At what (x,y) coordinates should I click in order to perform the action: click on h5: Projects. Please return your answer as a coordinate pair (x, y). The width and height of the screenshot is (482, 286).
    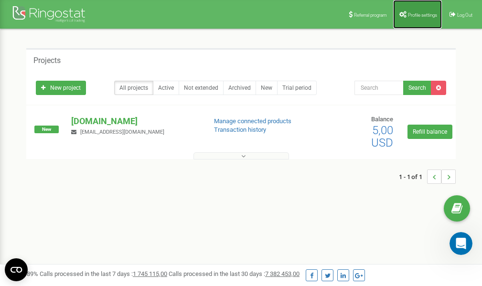
    Looking at the image, I should click on (47, 61).